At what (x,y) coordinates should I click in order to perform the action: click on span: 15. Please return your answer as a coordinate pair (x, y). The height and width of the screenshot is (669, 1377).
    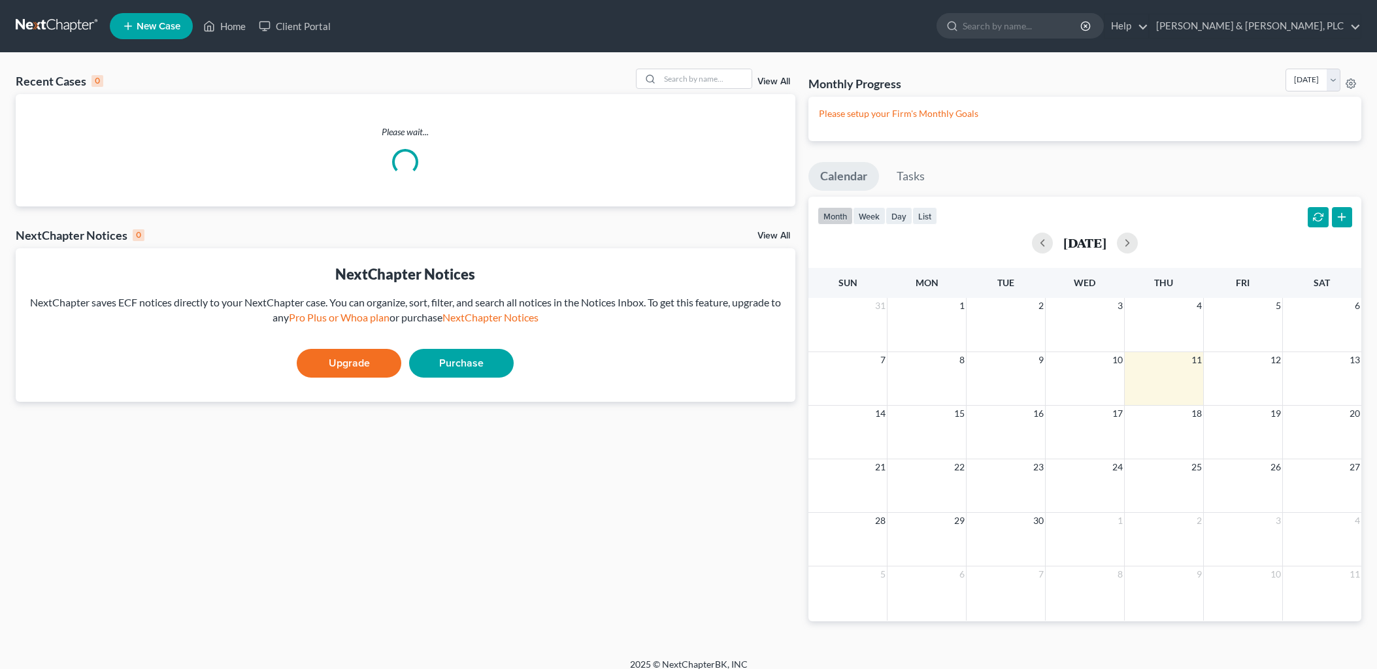
    Looking at the image, I should click on (959, 414).